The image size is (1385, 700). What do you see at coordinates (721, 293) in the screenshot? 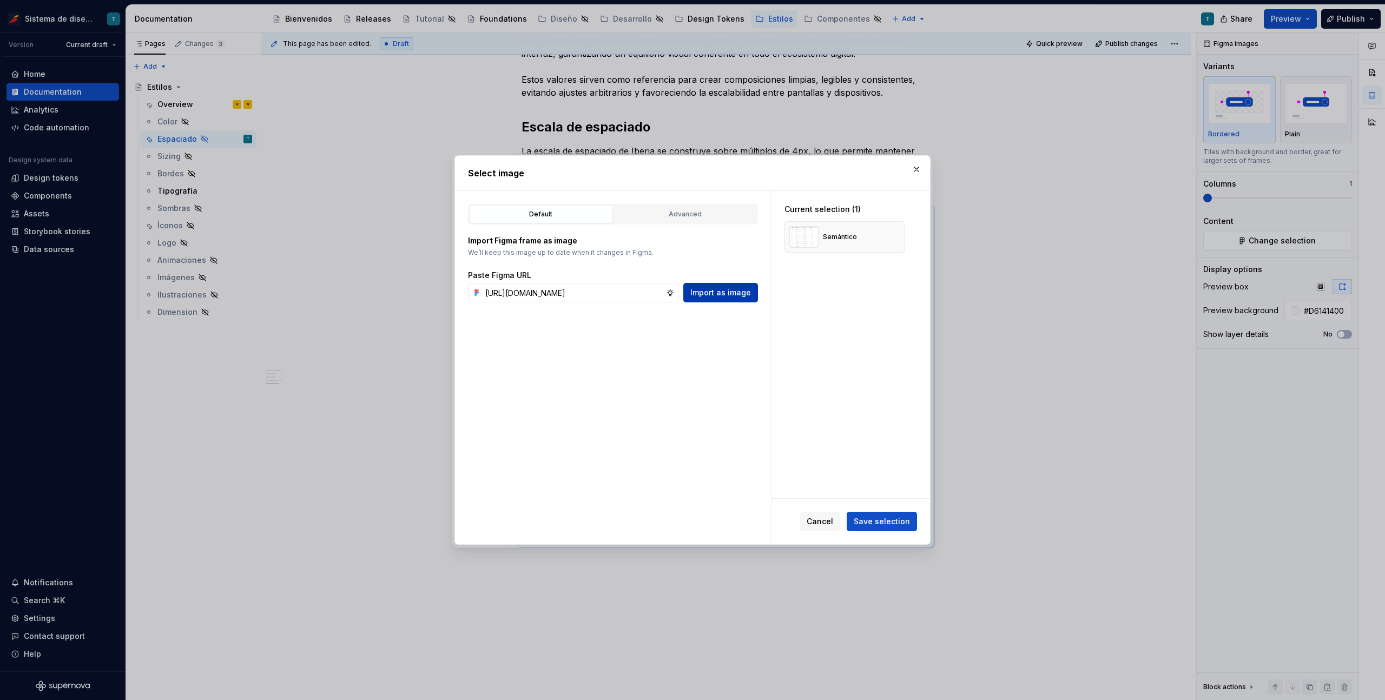
I see `button: Import as image` at bounding box center [721, 293].